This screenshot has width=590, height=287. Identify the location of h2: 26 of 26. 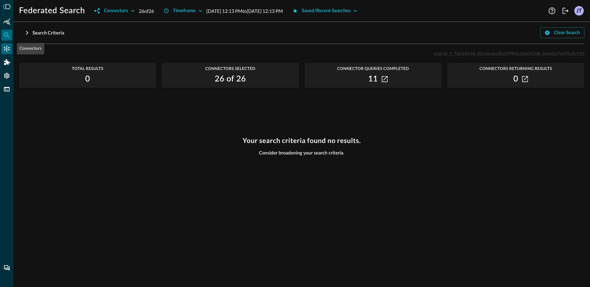
(230, 79).